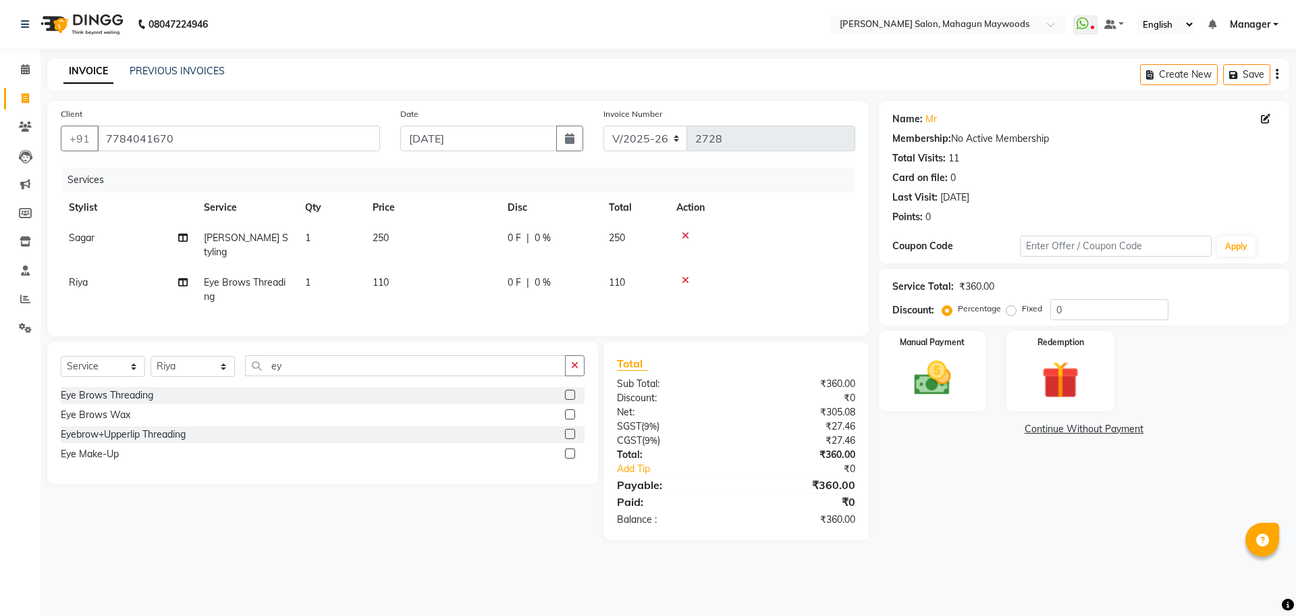 Image resolution: width=1296 pixels, height=616 pixels. What do you see at coordinates (178, 24) in the screenshot?
I see `b: 08047224946` at bounding box center [178, 24].